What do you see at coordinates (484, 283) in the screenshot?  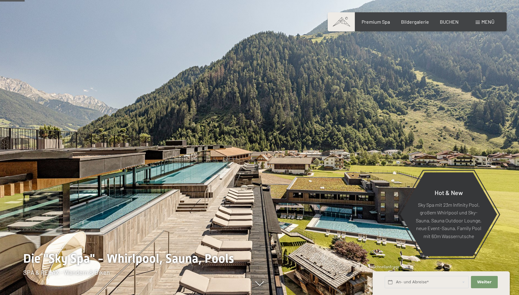 I see `button: Weiter` at bounding box center [484, 283].